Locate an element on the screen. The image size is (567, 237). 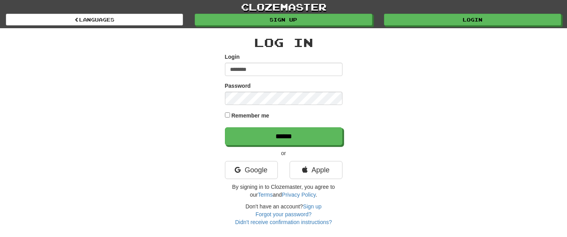
a: Forgot your password? is located at coordinates (283, 214).